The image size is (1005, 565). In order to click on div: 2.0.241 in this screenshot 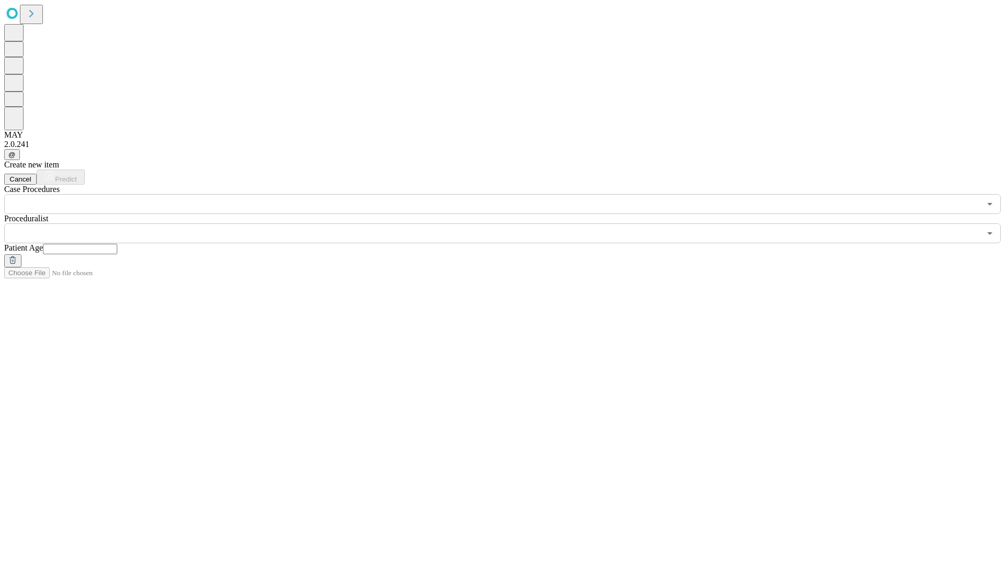, I will do `click(502, 144)`.